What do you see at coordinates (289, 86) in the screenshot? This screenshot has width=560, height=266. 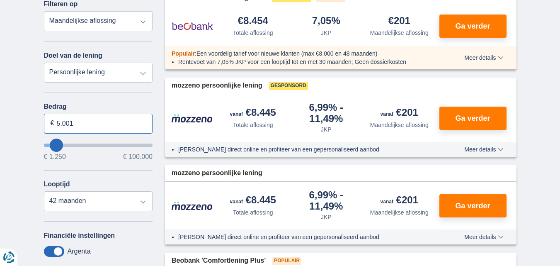 I see `span: Gesponsord` at bounding box center [289, 86].